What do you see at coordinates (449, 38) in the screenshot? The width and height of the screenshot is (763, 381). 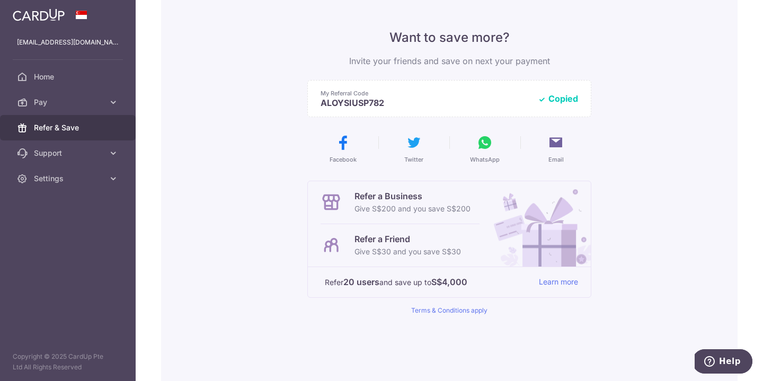 I see `p: Want to save more?` at bounding box center [449, 38].